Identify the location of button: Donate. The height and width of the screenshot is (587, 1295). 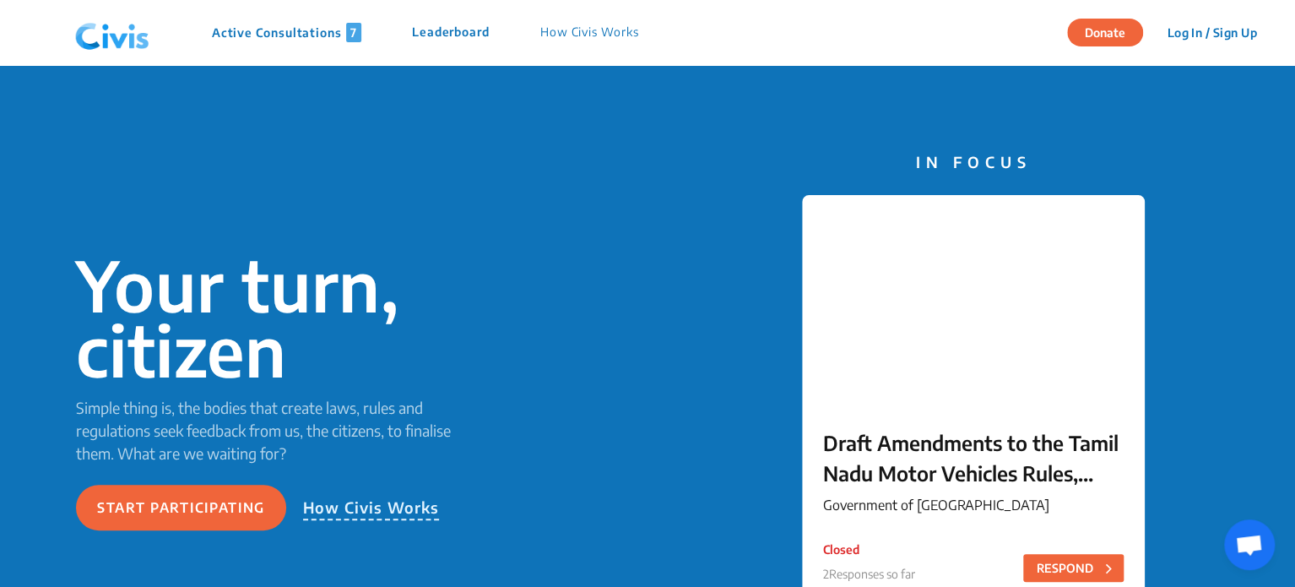
(1105, 32).